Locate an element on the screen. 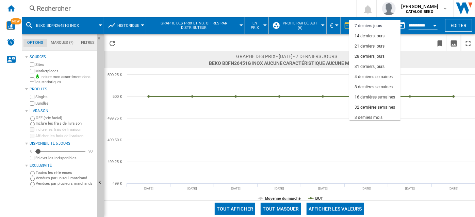 This screenshot has width=475, height=217. div: 32 dernières semaines is located at coordinates (375, 108).